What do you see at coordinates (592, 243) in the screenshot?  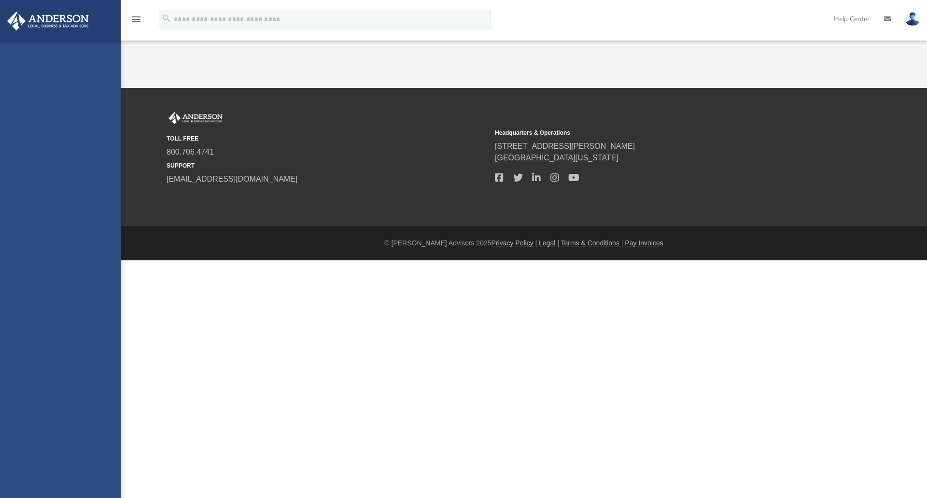 I see `a: Terms & Conditions |` at bounding box center [592, 243].